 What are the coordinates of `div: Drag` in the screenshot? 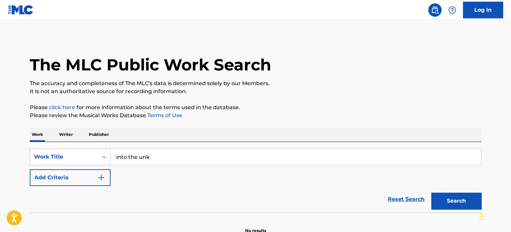 It's located at (482, 217).